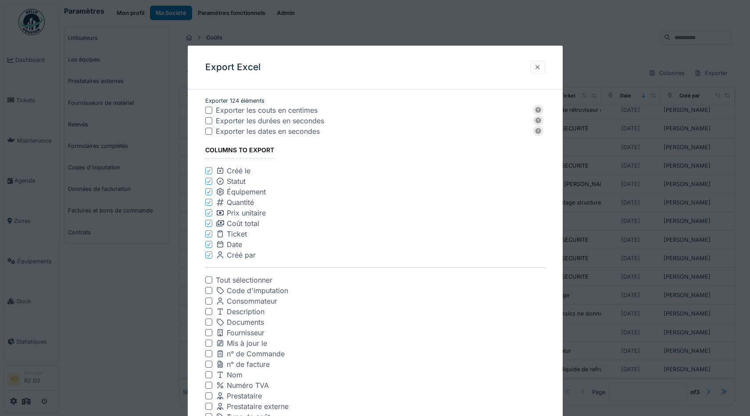 This screenshot has height=416, width=750. I want to click on div: Exporter les couts en centimes, so click(372, 110).